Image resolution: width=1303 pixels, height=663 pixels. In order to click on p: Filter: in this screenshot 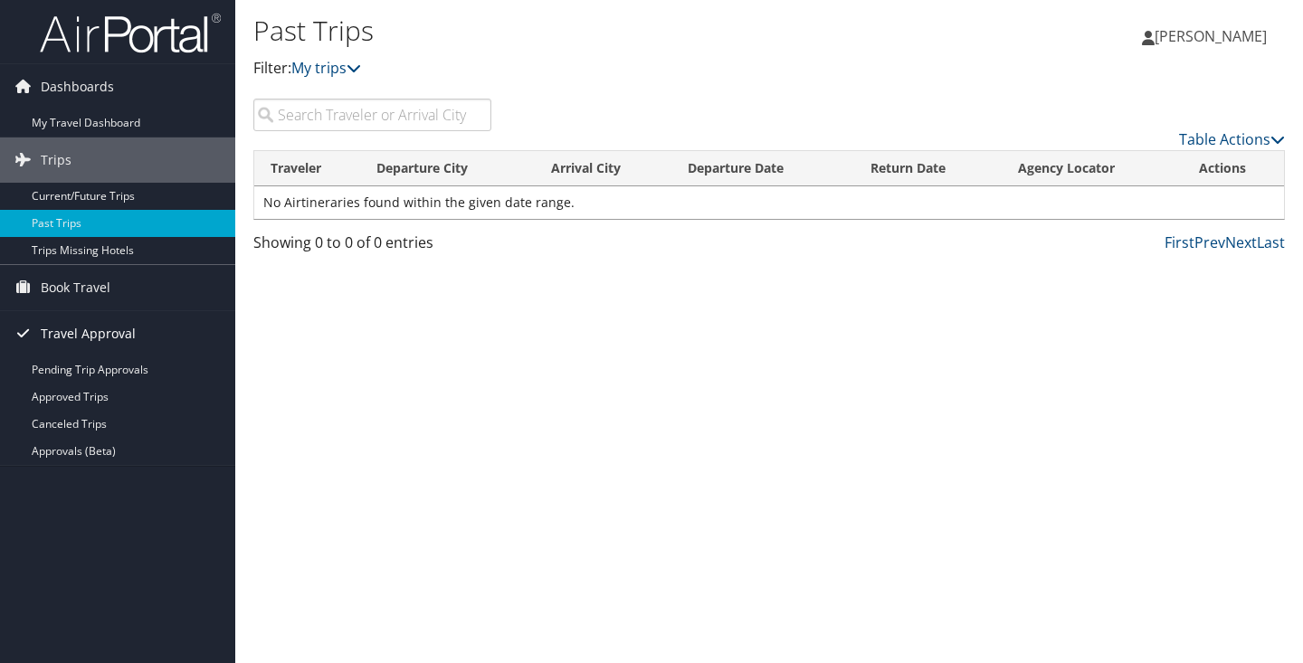, I will do `click(597, 69)`.